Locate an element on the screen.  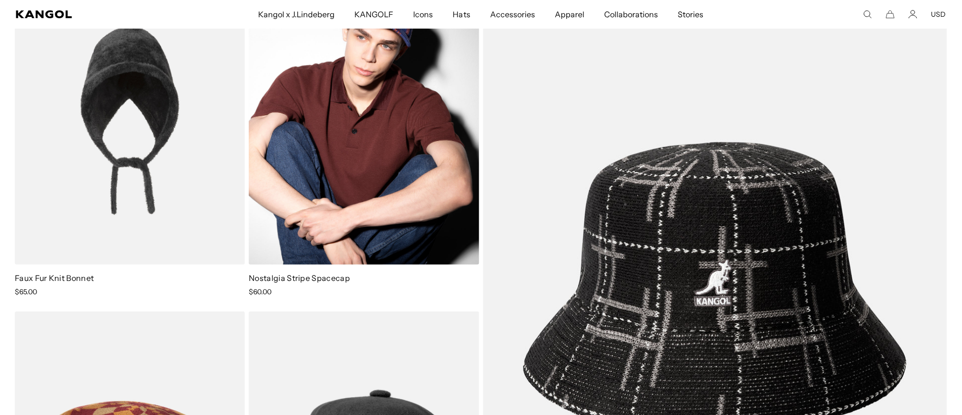
span: $60.00 is located at coordinates (260, 292).